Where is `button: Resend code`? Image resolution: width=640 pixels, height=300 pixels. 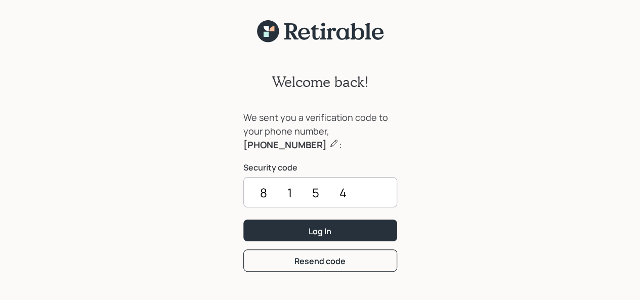 button: Resend code is located at coordinates (320, 260).